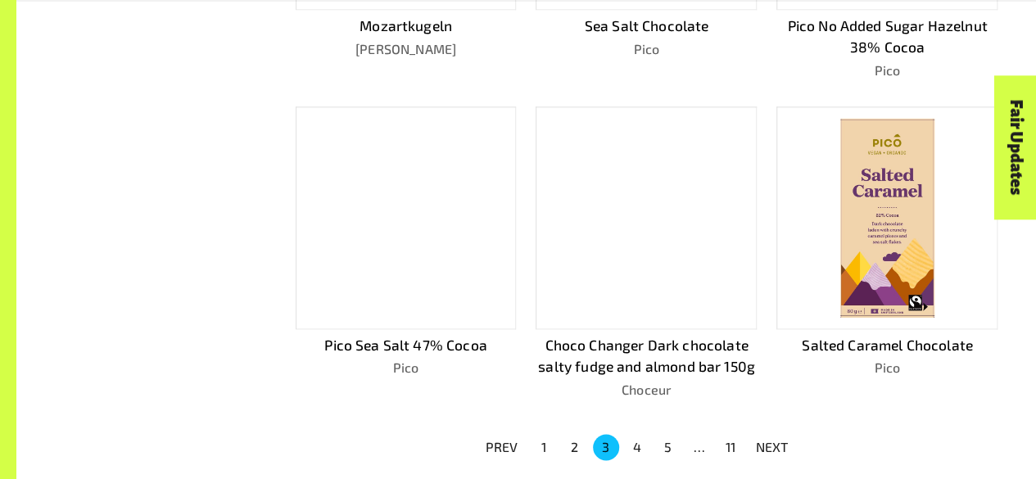 The height and width of the screenshot is (479, 1036). I want to click on button: NEXT, so click(772, 447).